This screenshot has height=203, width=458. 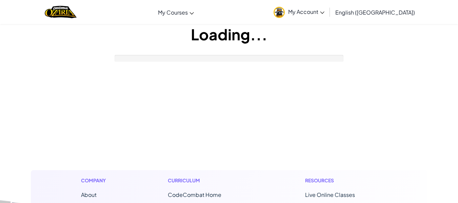 I want to click on span: CodeCombat Home, so click(x=195, y=195).